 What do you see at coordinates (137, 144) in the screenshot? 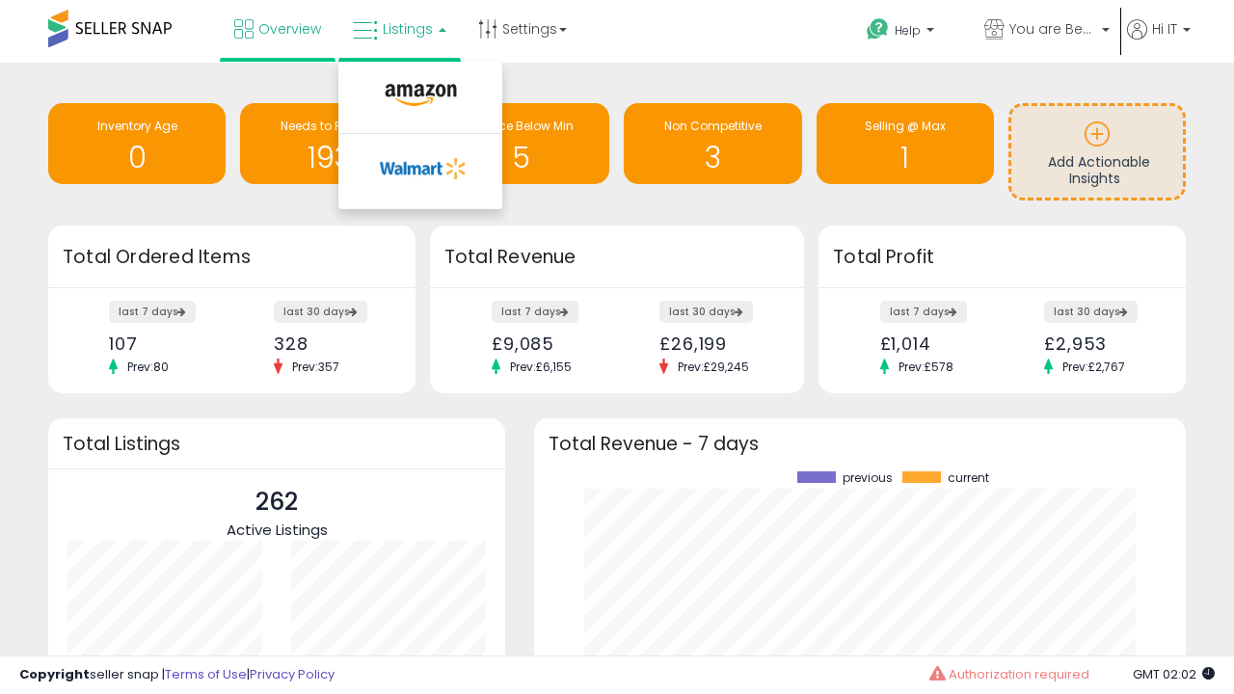
I see `a: Inventory Age 0` at bounding box center [137, 144].